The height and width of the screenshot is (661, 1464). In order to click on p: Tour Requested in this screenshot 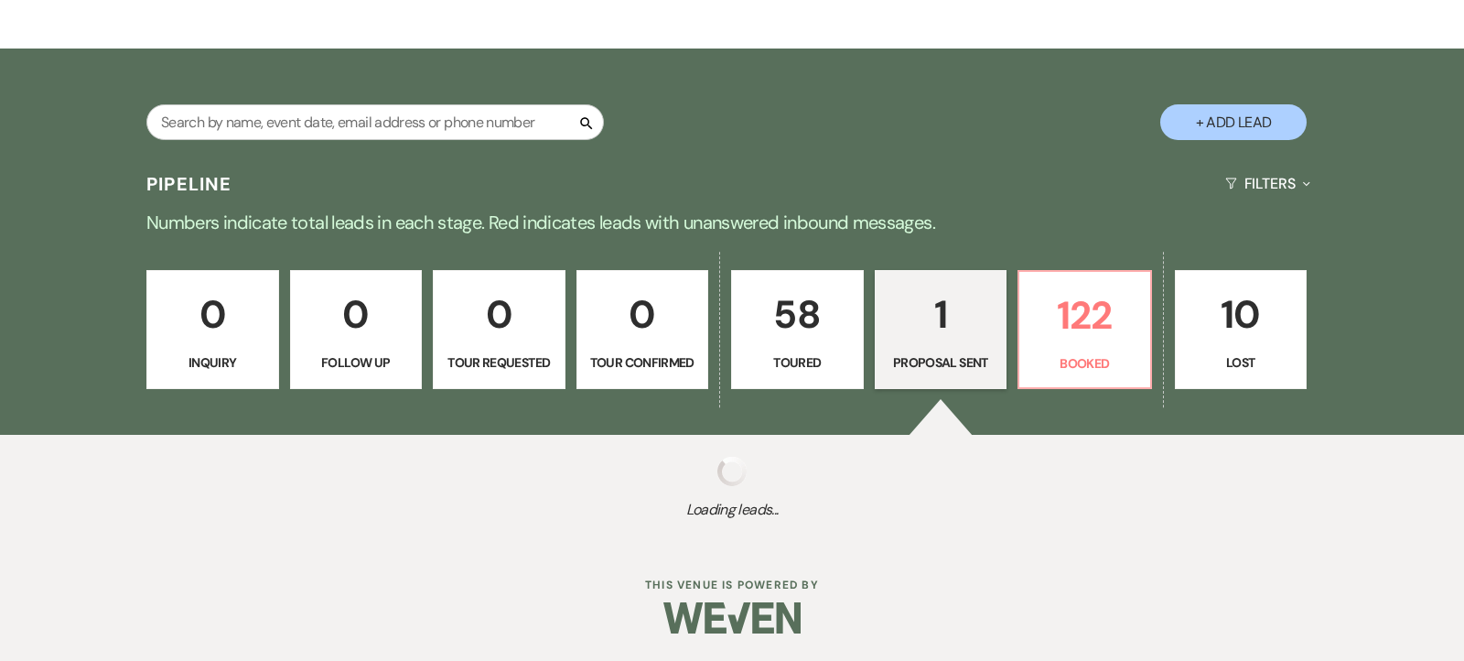, I will do `click(499, 362)`.